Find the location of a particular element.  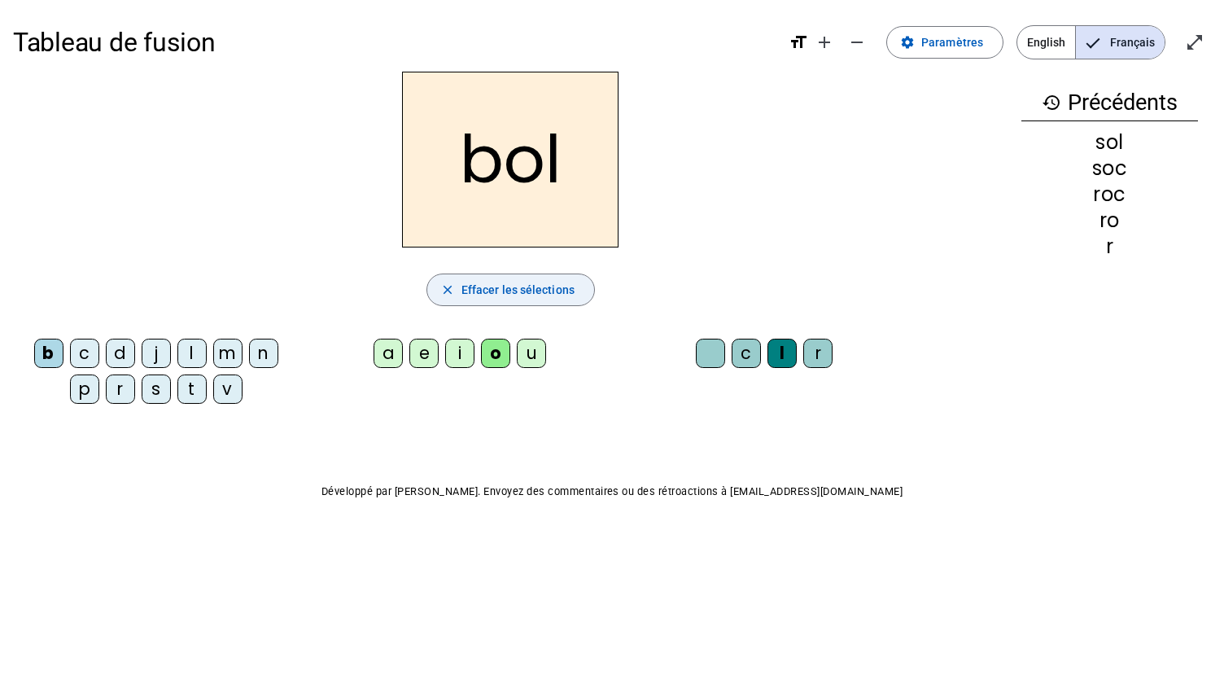

span: Français is located at coordinates (1120, 42).